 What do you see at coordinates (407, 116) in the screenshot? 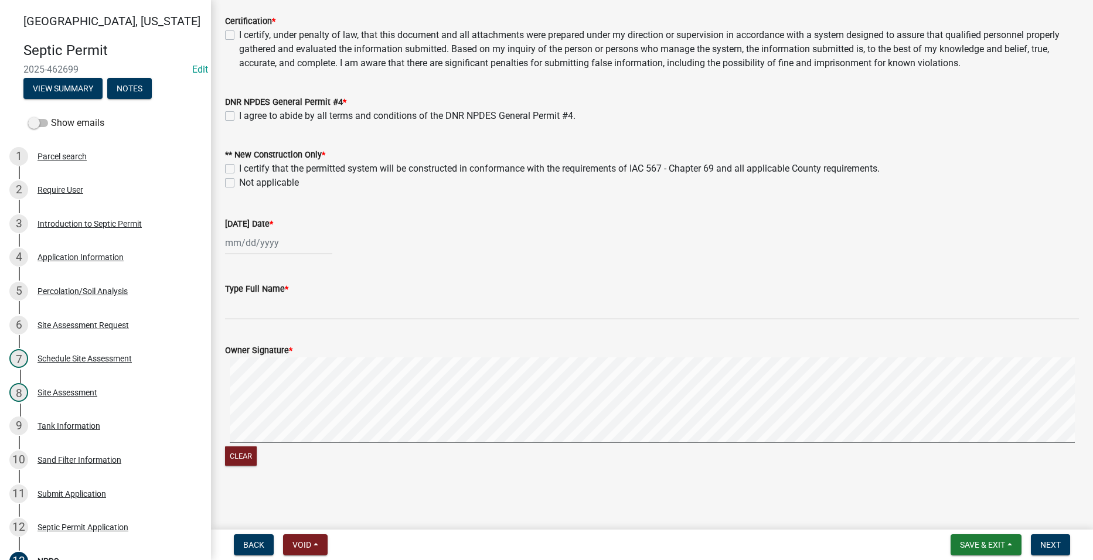
I see `label: I agree to abide by all terms and conditions of the DNR NPDES General Permit #4.` at bounding box center [407, 116].